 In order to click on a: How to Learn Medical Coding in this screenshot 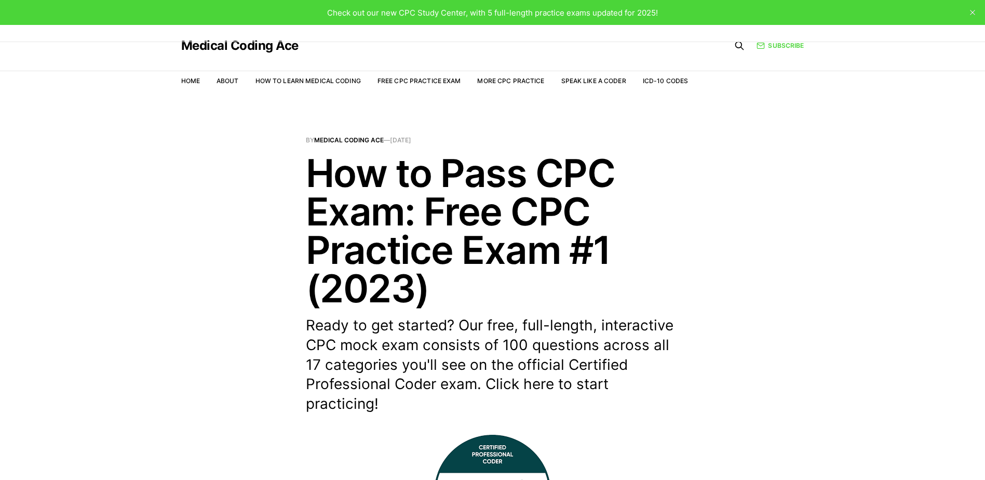, I will do `click(308, 81)`.